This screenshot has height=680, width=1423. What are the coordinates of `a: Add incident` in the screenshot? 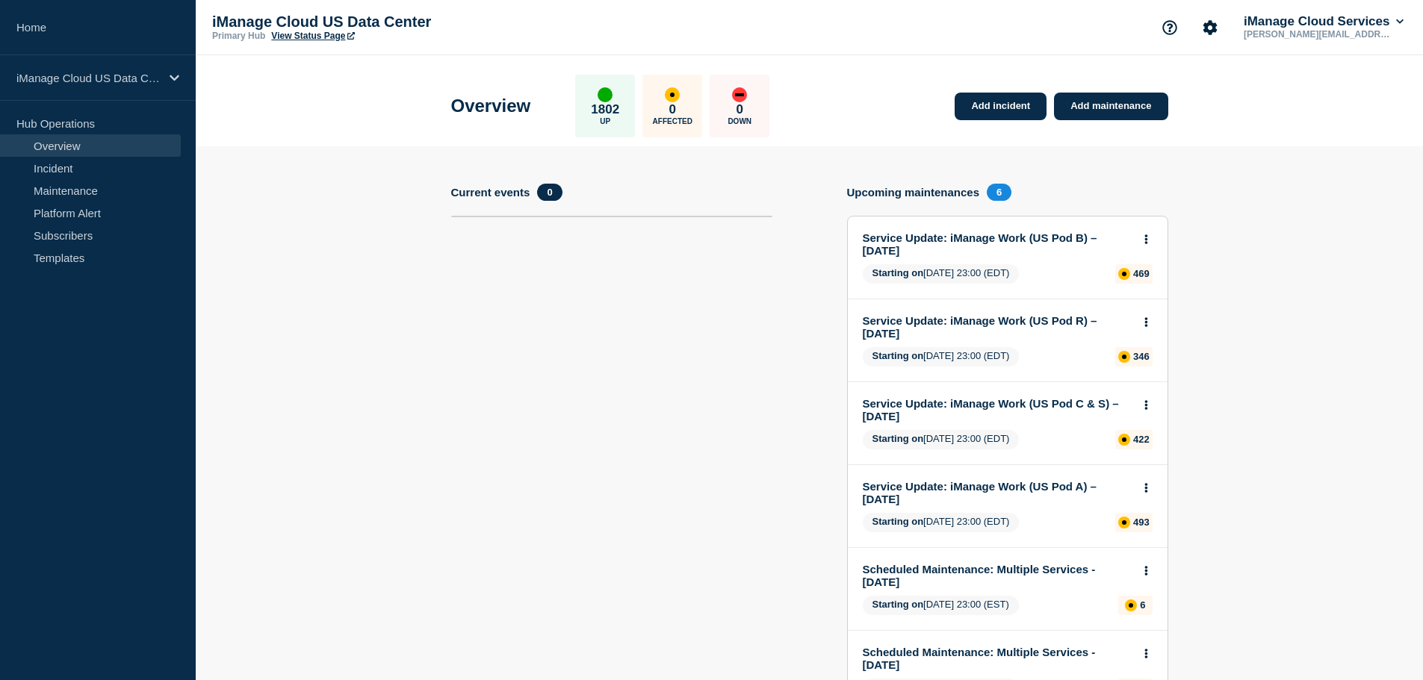 It's located at (1000, 106).